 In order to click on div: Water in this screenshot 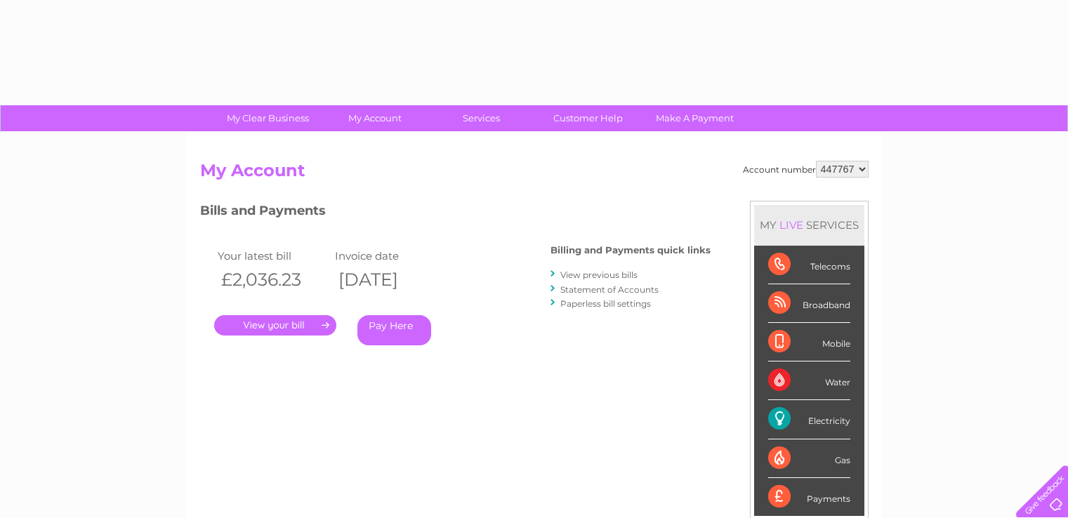, I will do `click(809, 381)`.